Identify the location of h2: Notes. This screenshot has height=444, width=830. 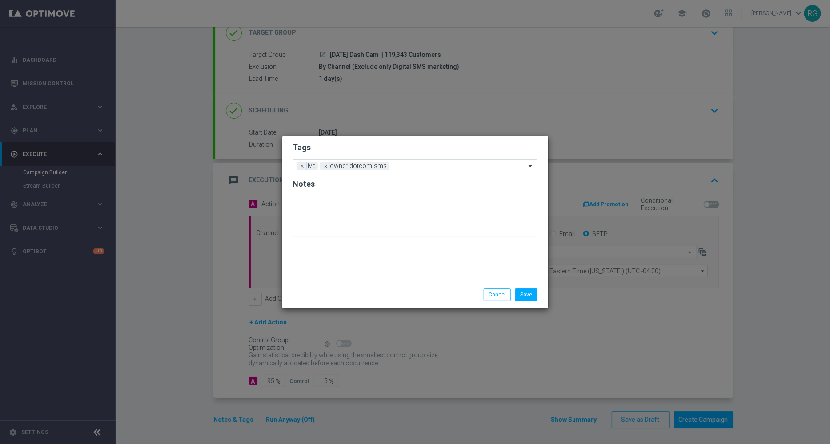
(415, 184).